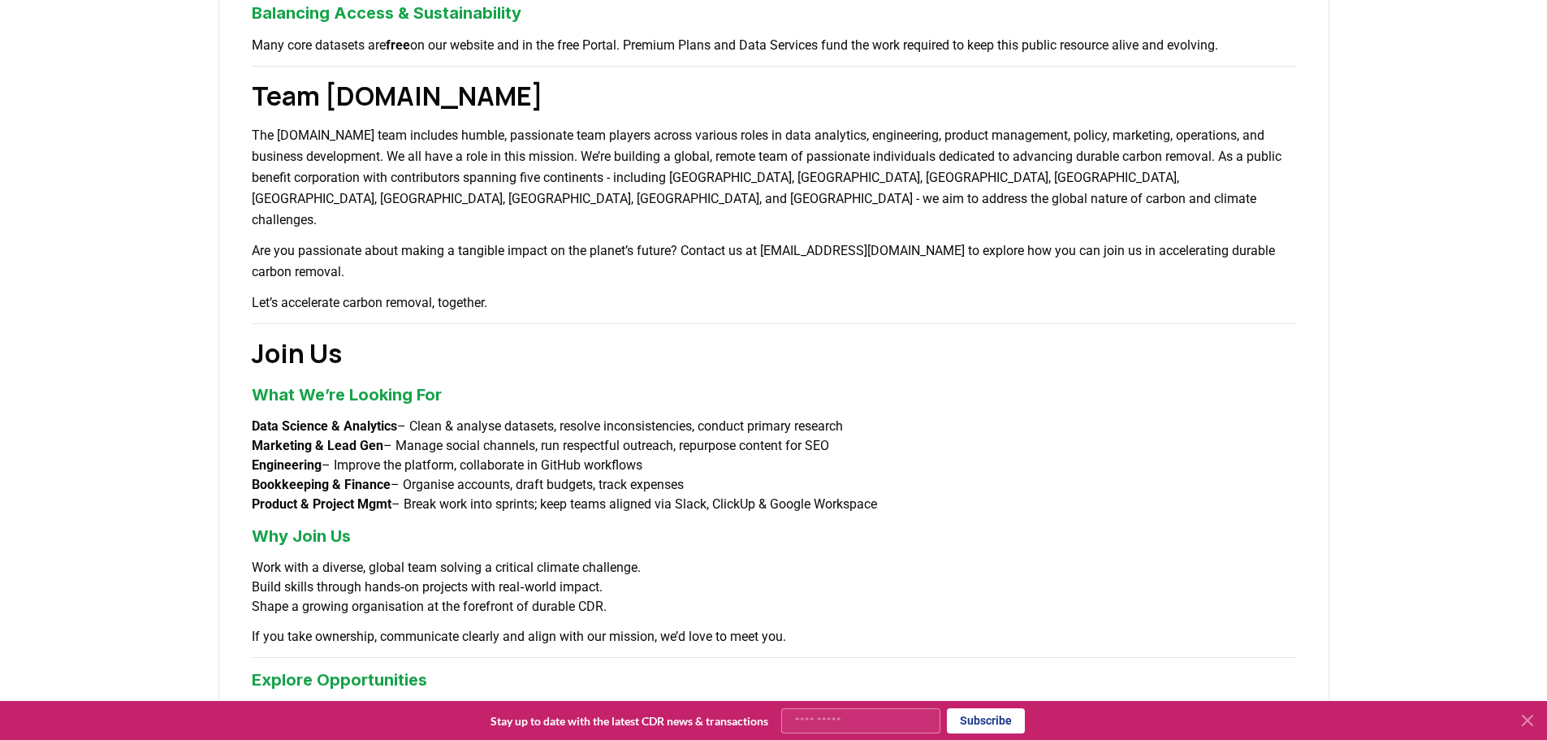 This screenshot has width=1547, height=740. I want to click on strong: Engineering, so click(287, 464).